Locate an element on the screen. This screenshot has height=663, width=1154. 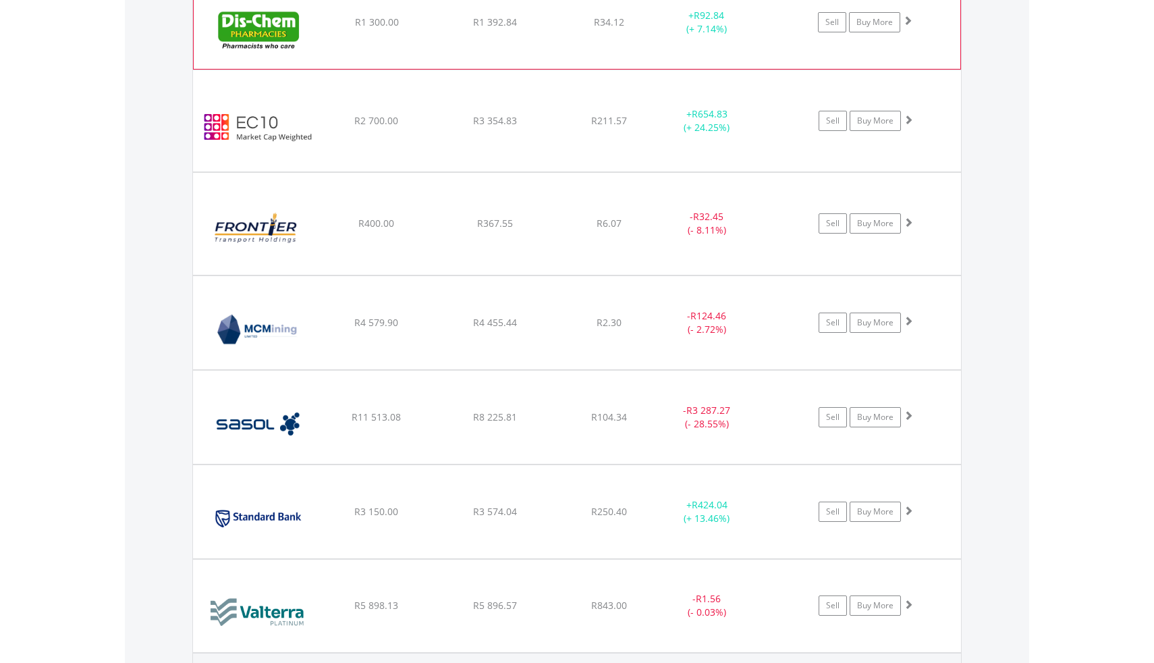
span: R11 513.08 is located at coordinates (376, 416).